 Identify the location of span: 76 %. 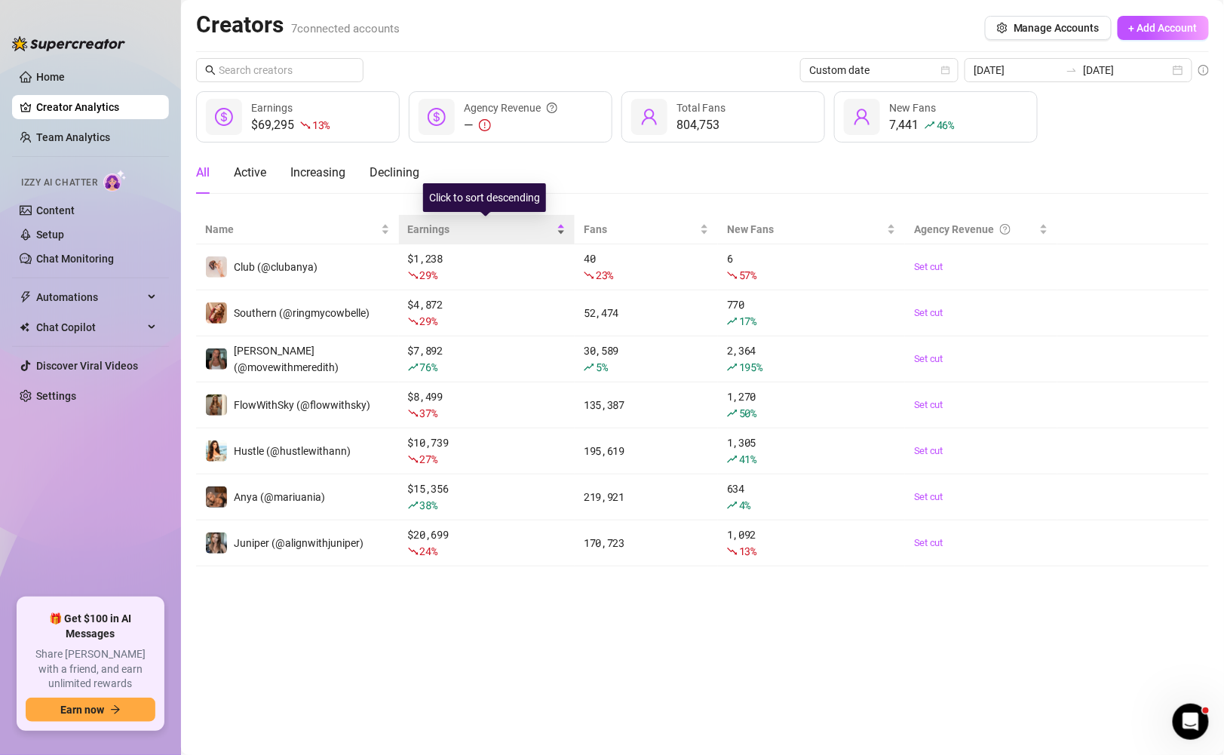
(428, 367).